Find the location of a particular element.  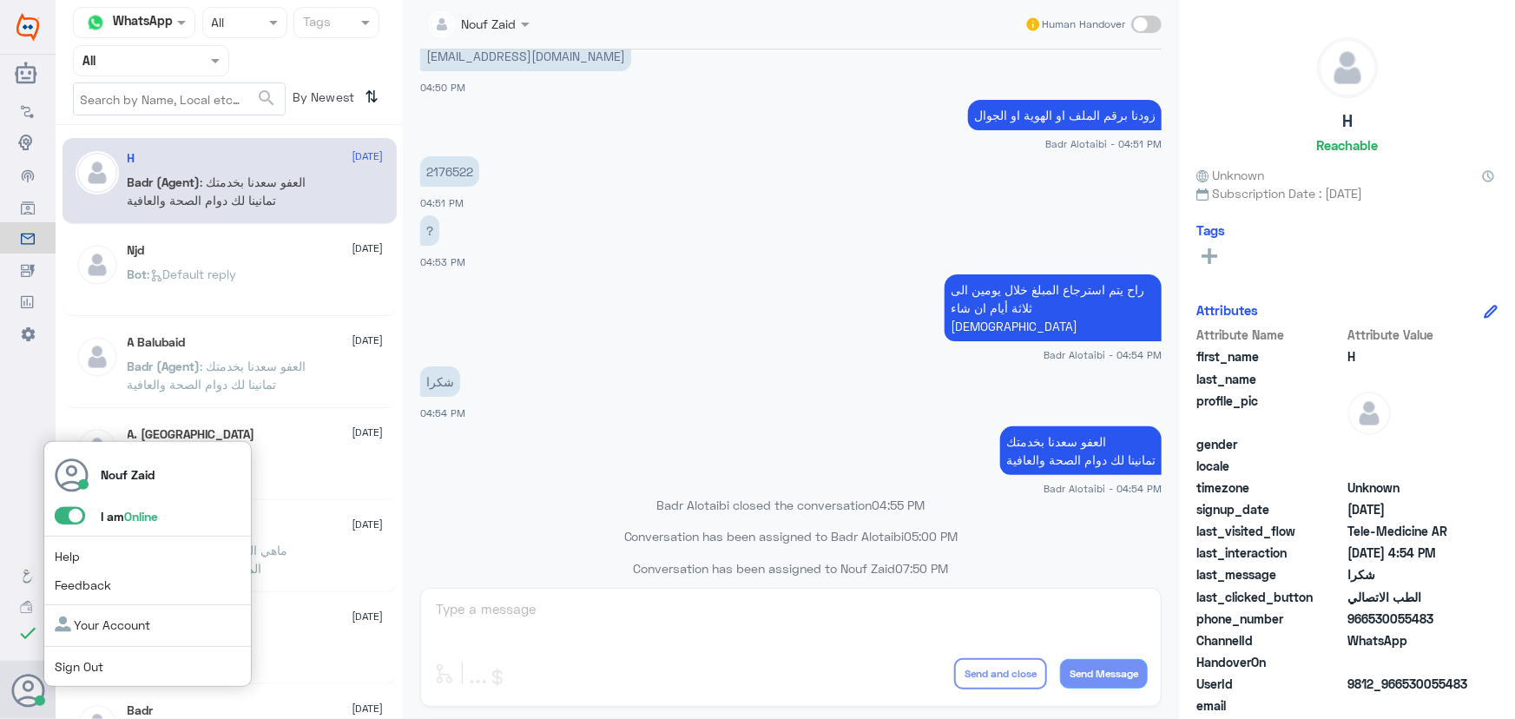

span: 2025-08-10T13:54:13.076Z is located at coordinates (1410, 552).